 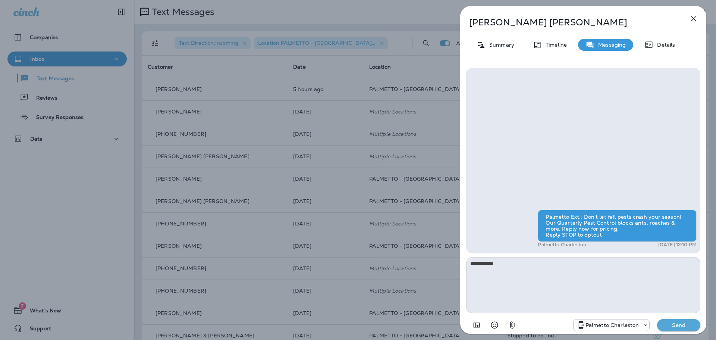 What do you see at coordinates (610, 45) in the screenshot?
I see `p: Messaging` at bounding box center [610, 45].